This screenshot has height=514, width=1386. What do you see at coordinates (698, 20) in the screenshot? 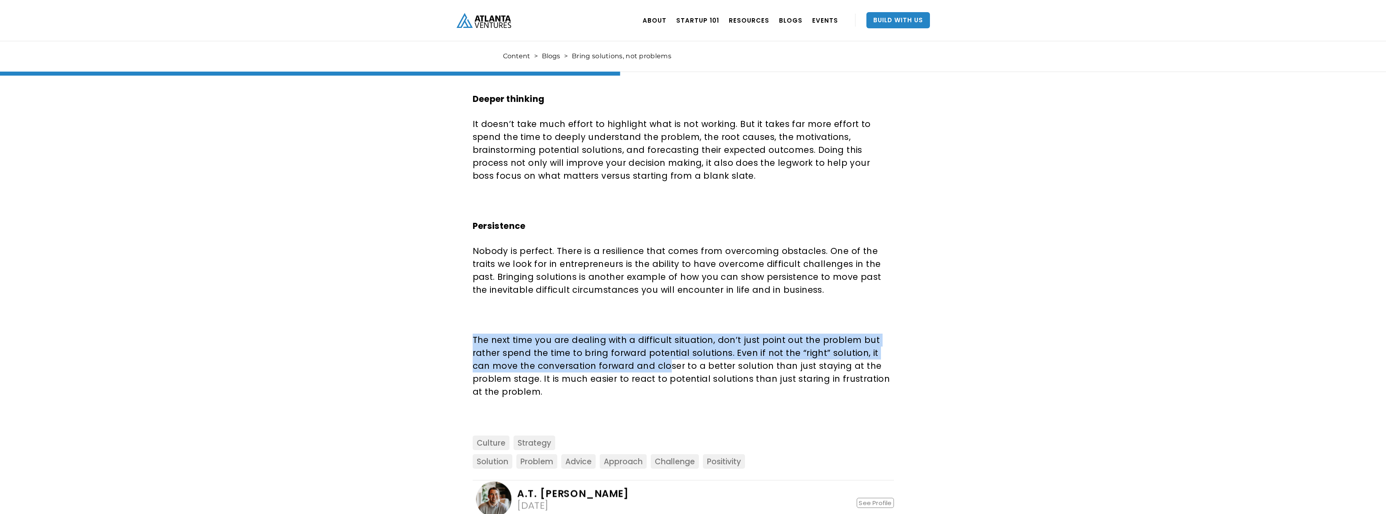
I see `a: Startup 101` at bounding box center [698, 20].